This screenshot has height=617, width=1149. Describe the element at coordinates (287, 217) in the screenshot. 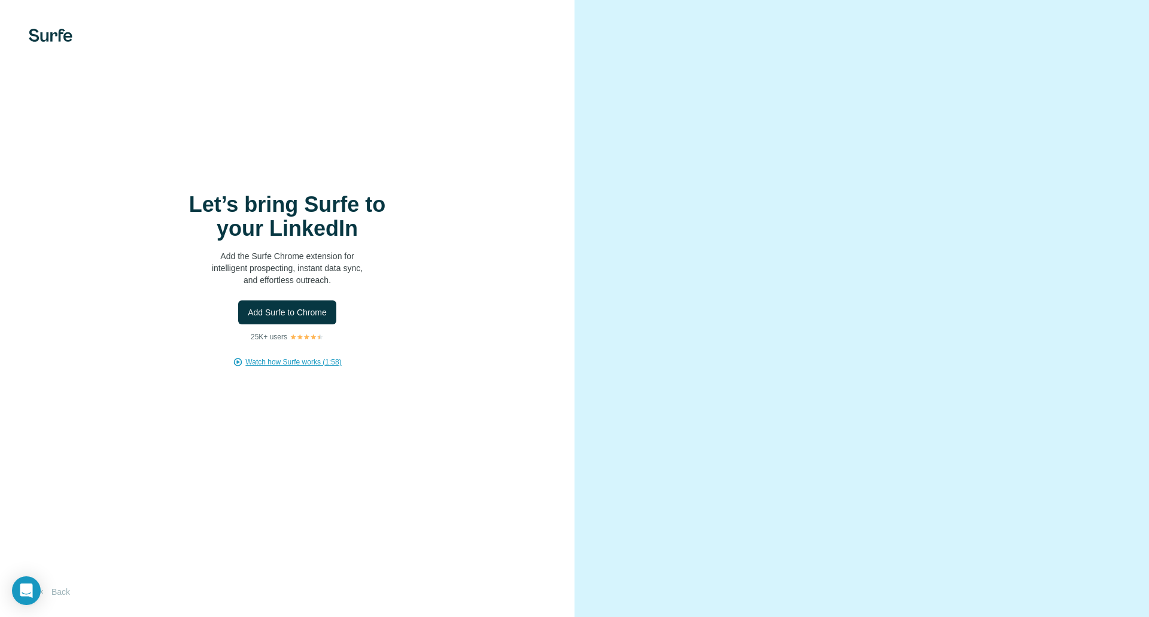

I see `h1: Let’s bring Surfe to your LinkedIn` at that location.